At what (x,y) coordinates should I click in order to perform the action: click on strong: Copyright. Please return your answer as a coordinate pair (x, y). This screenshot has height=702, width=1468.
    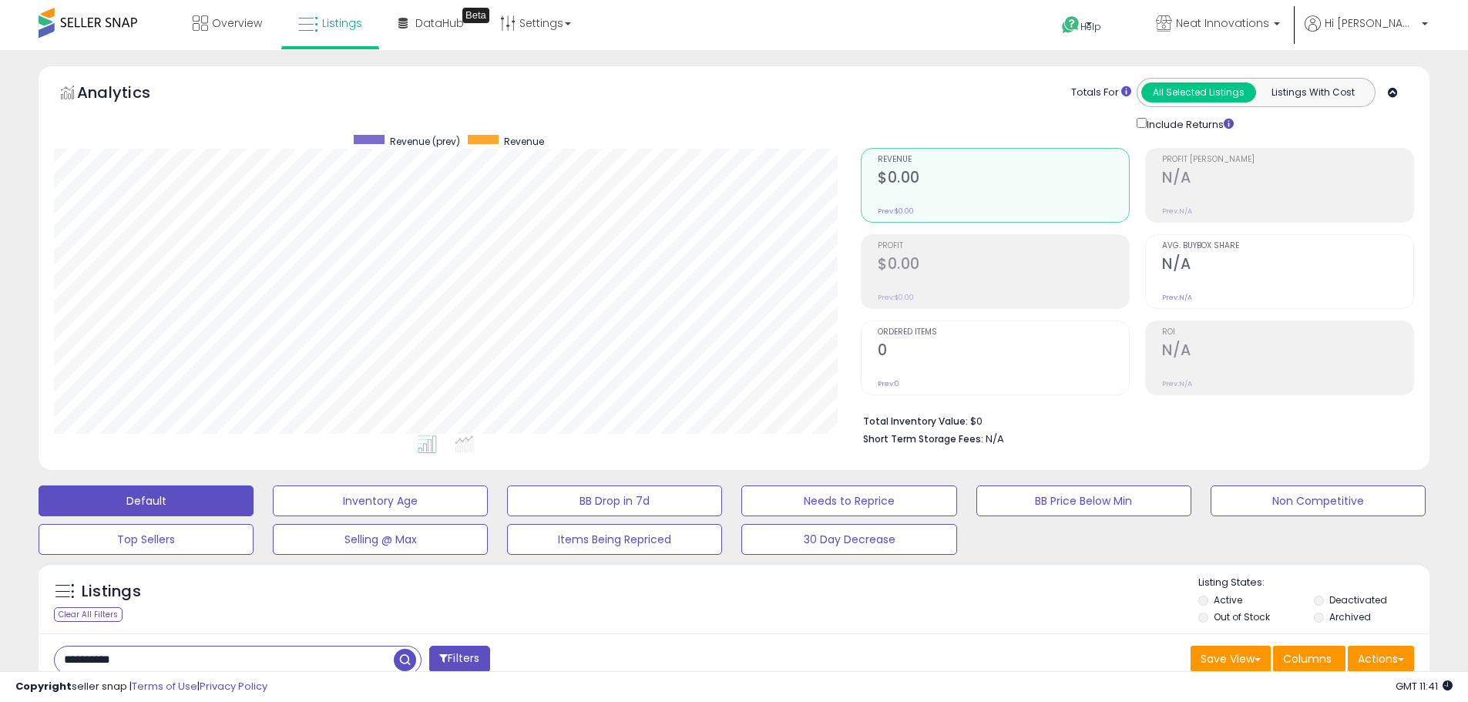
    Looking at the image, I should click on (43, 686).